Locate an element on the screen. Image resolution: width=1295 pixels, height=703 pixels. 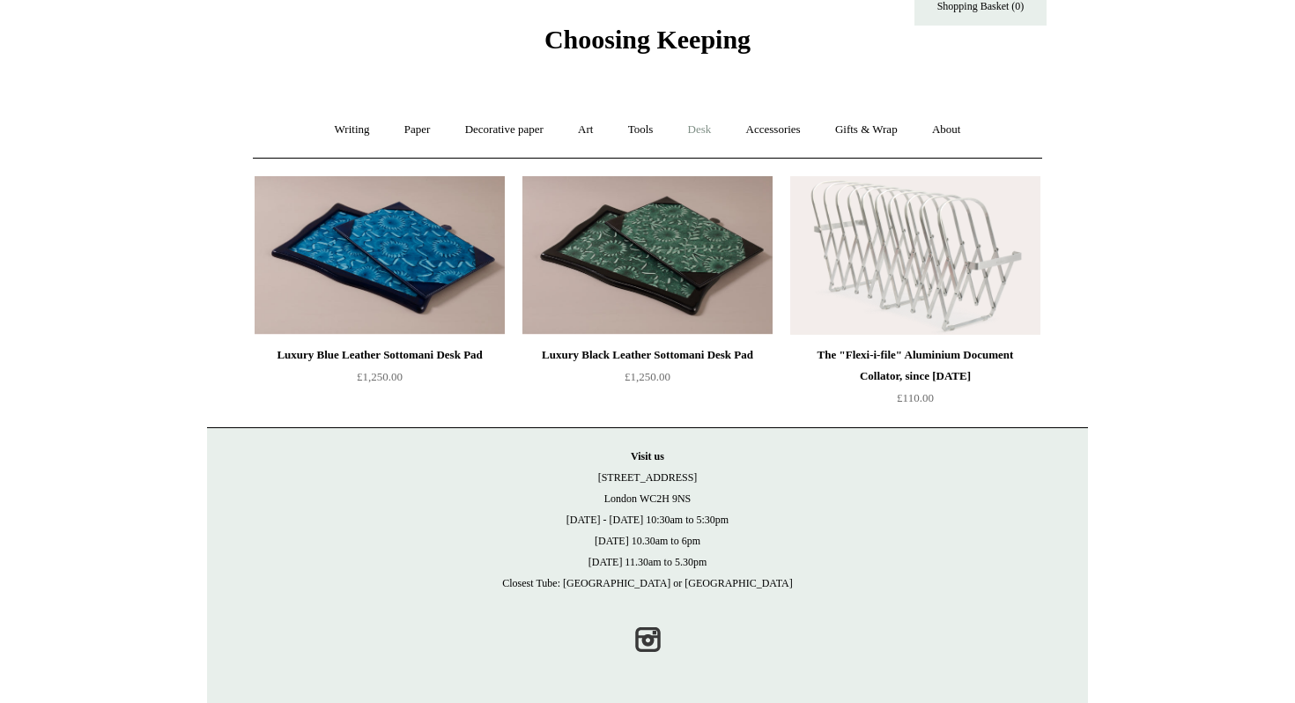
a: Paper is located at coordinates (417, 129).